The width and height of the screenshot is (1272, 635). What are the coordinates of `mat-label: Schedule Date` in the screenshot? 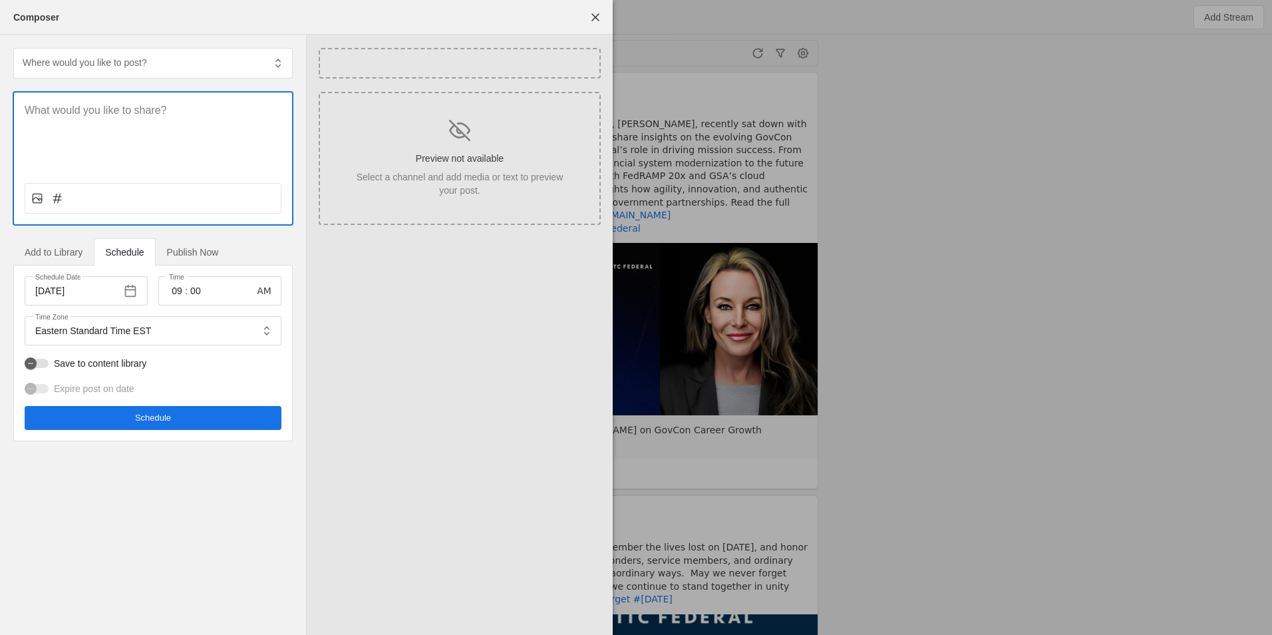 It's located at (58, 277).